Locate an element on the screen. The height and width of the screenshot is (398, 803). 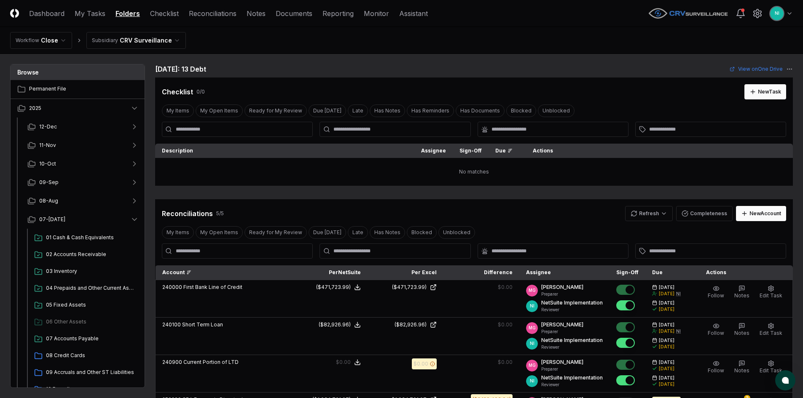
span: 09 Accruals and Other ST Liabilities is located at coordinates (91, 373).